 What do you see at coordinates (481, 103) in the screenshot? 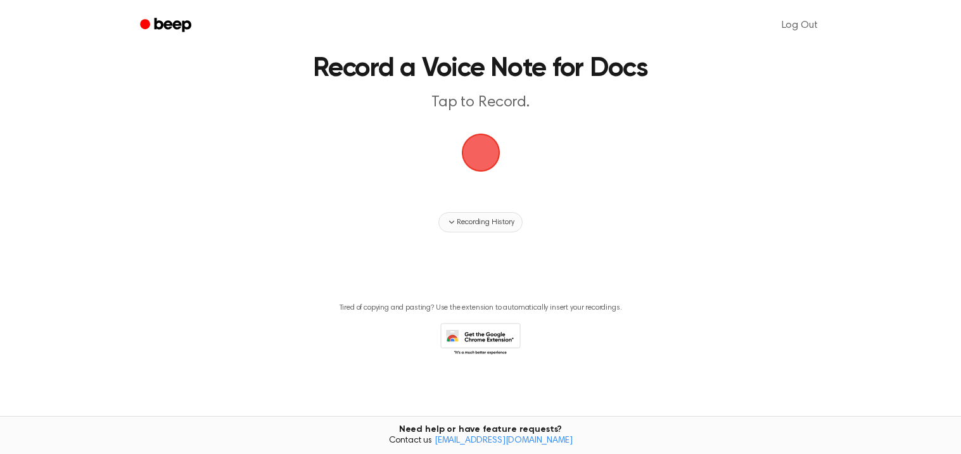
I see `p: Tap to Record.` at bounding box center [481, 103].